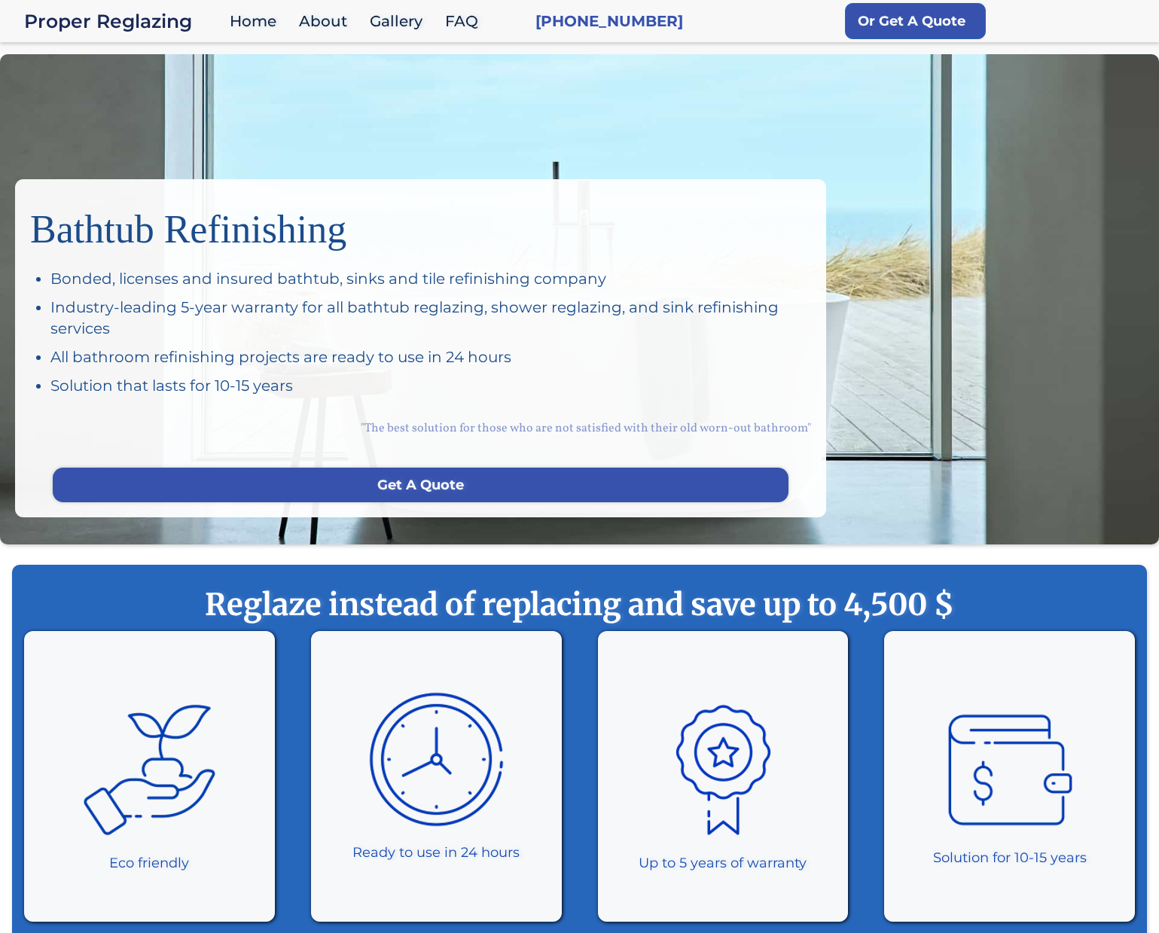 The image size is (1159, 933). I want to click on a: FAQ, so click(465, 21).